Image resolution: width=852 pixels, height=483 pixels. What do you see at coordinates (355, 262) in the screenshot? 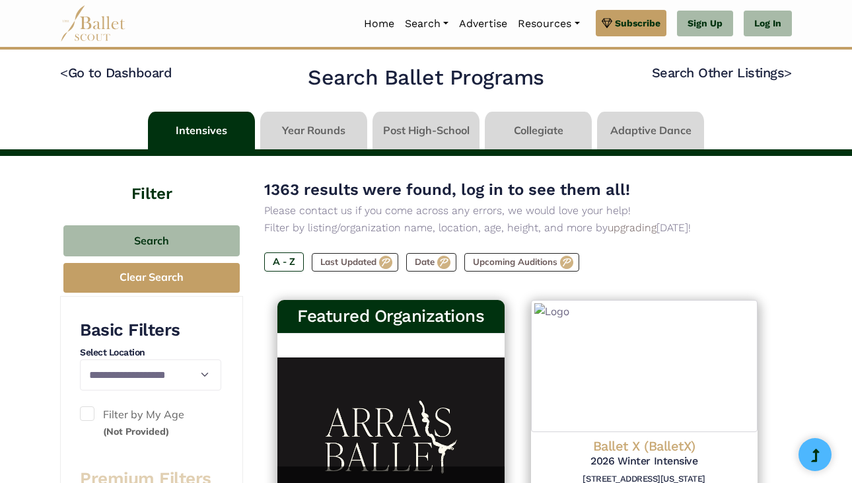
I see `label: Last Updated` at bounding box center [355, 262].